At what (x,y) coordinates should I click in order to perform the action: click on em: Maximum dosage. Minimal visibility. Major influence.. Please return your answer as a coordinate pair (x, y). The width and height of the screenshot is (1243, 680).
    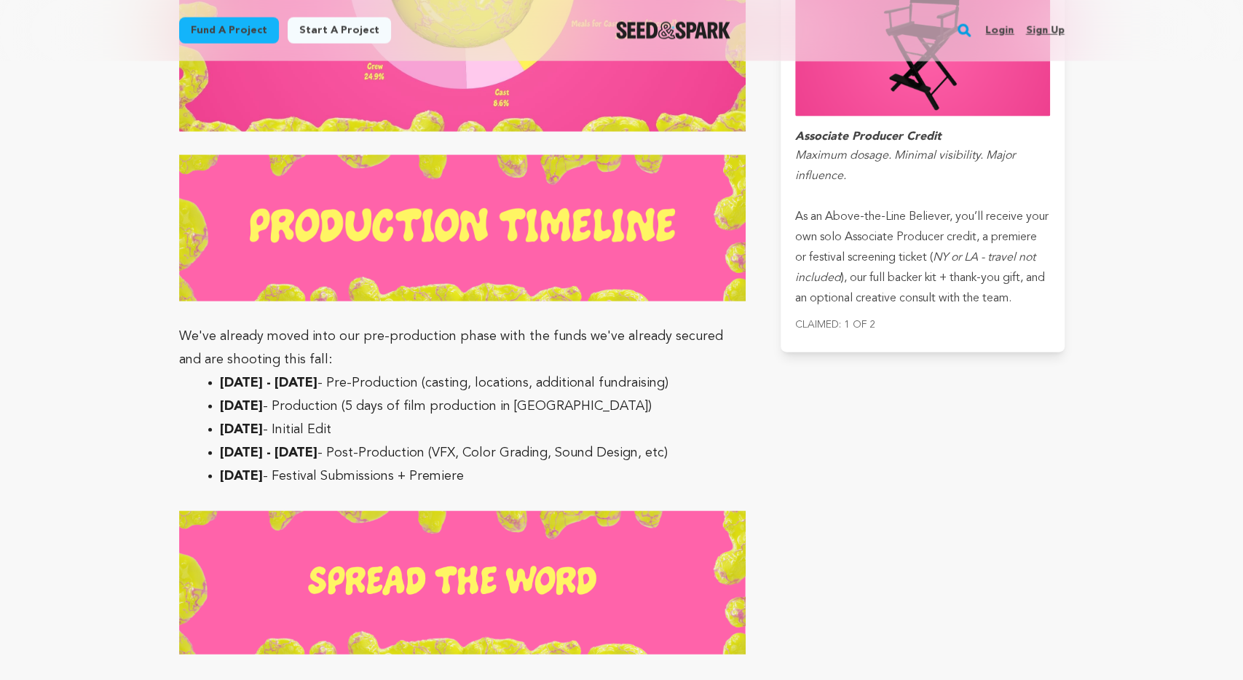
    Looking at the image, I should click on (905, 166).